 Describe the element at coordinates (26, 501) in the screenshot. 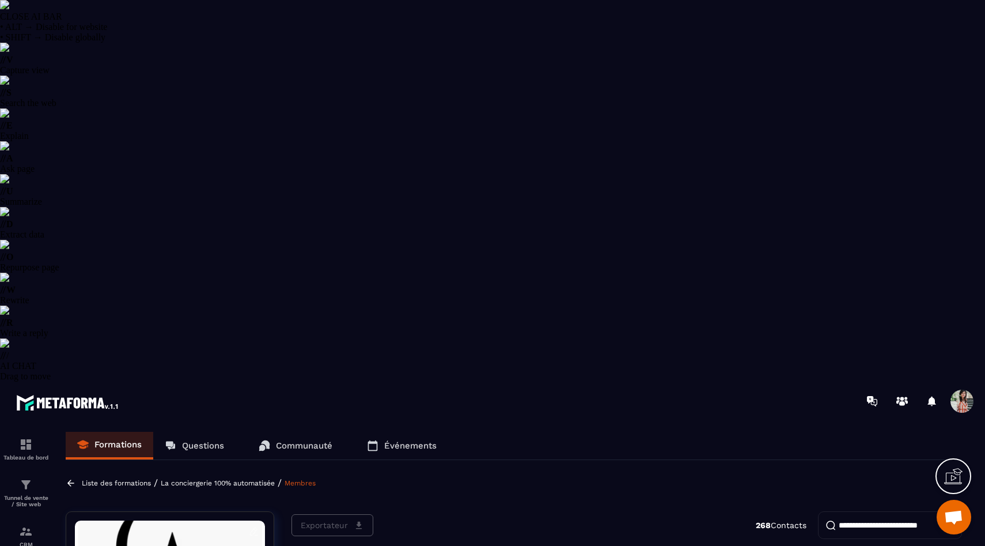

I see `p: Tunnel de vente / Site web` at that location.